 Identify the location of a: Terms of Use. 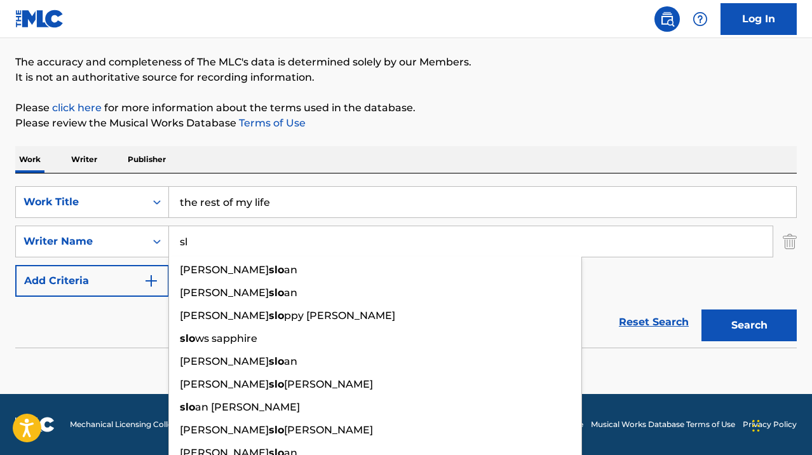
(271, 123).